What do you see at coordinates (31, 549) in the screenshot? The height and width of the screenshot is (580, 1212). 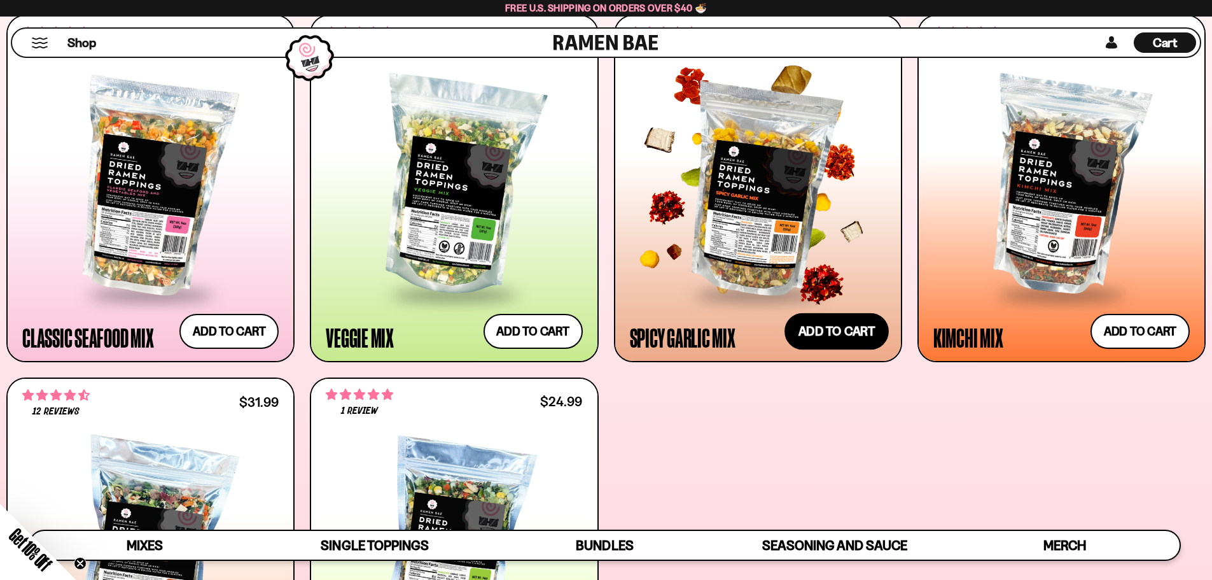 I see `span: Get 10% Off` at bounding box center [31, 549].